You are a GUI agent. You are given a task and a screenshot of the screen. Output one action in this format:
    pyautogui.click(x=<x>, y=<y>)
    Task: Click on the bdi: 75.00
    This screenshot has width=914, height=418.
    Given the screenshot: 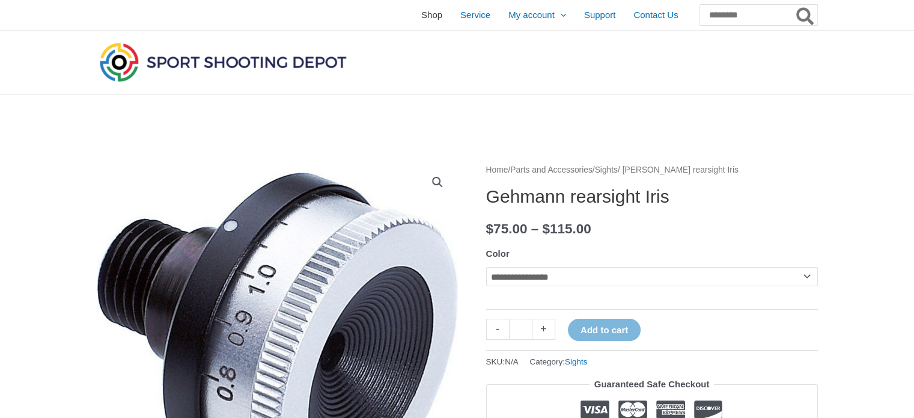 What is the action you would take?
    pyautogui.click(x=507, y=228)
    